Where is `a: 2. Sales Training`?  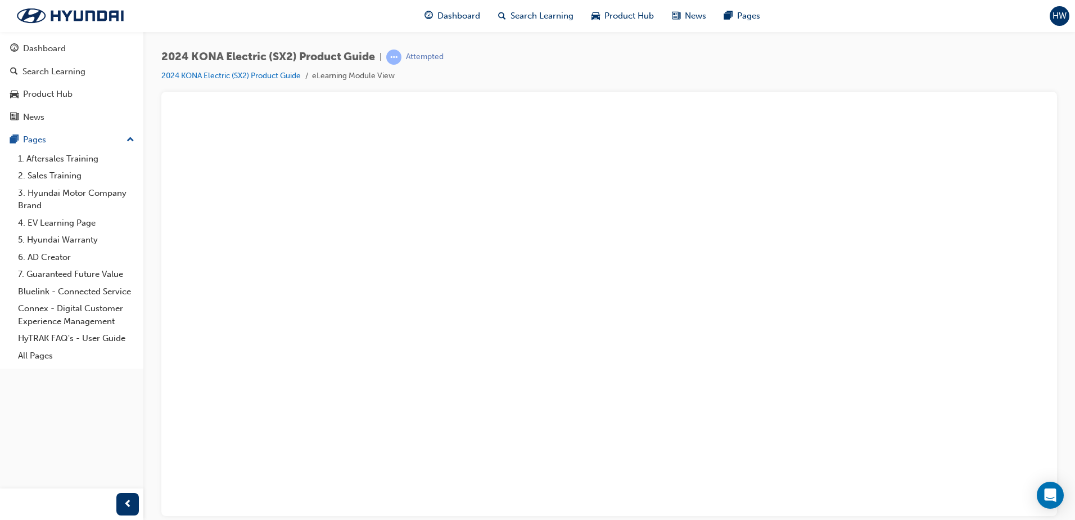 a: 2. Sales Training is located at coordinates (76, 175).